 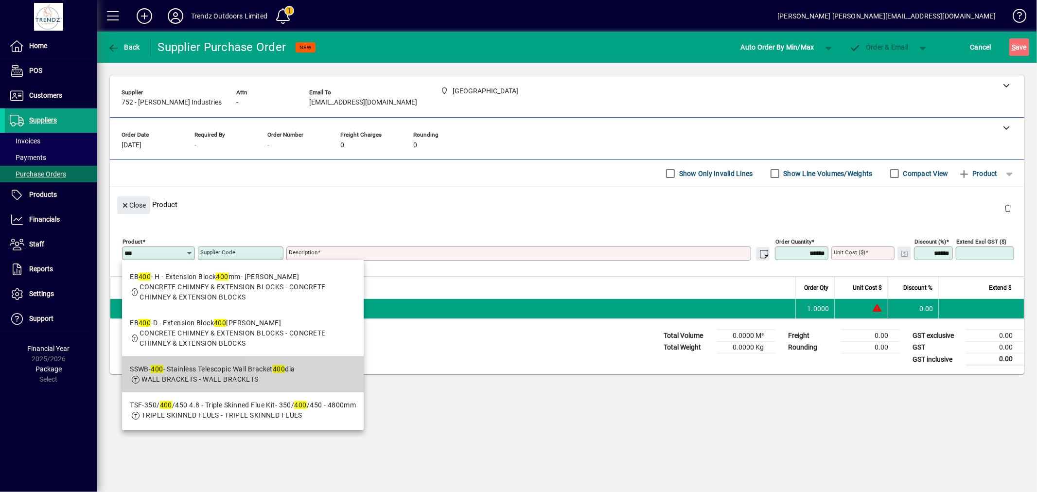 I want to click on span: WALL BRACKETS - WALL BRACKETS, so click(x=200, y=379).